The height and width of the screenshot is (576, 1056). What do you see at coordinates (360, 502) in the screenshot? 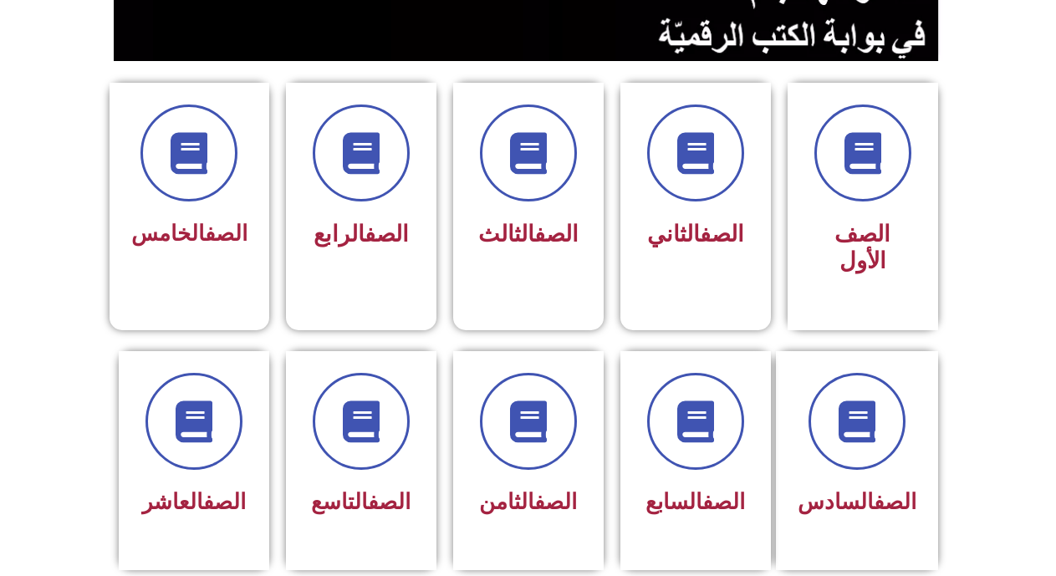
I see `span: التاسع` at bounding box center [360, 502].